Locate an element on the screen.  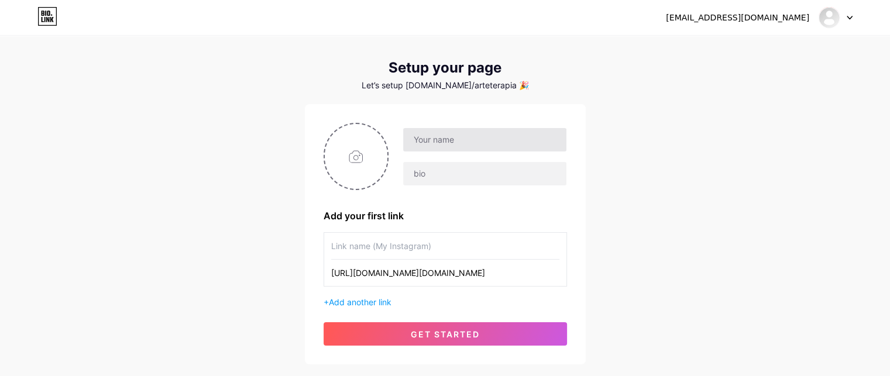
span: Add another link is located at coordinates (360, 302).